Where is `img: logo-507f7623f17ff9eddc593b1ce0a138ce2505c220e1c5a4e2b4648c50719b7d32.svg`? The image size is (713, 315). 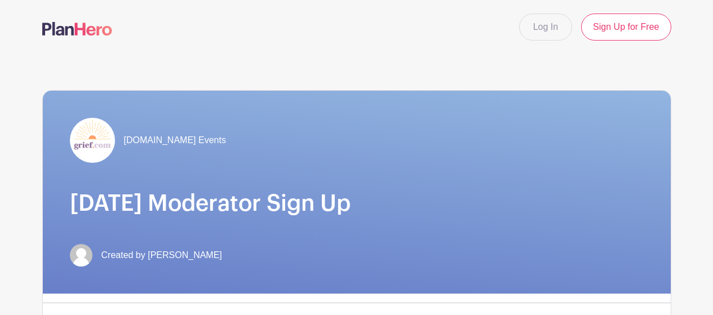
img: logo-507f7623f17ff9eddc593b1ce0a138ce2505c220e1c5a4e2b4648c50719b7d32.svg is located at coordinates (77, 29).